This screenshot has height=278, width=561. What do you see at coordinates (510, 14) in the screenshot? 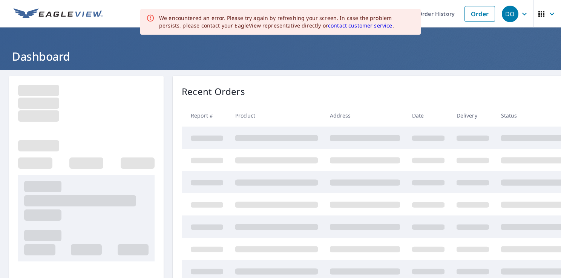
I see `div: DO` at bounding box center [510, 14].